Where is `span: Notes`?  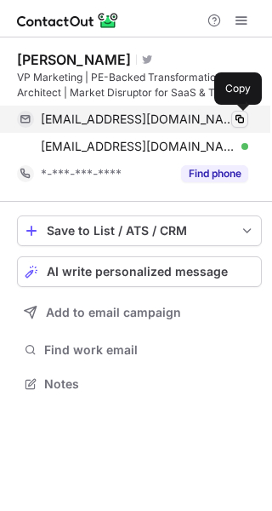 span: Notes is located at coordinates (150, 384).